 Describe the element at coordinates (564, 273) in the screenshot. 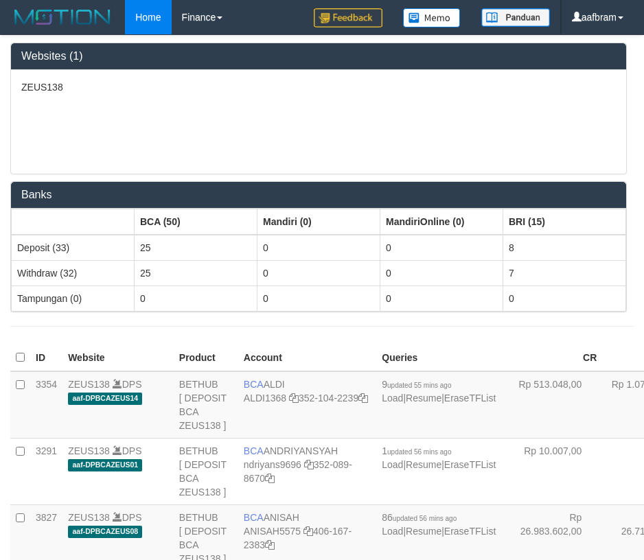

I see `td: 7` at that location.